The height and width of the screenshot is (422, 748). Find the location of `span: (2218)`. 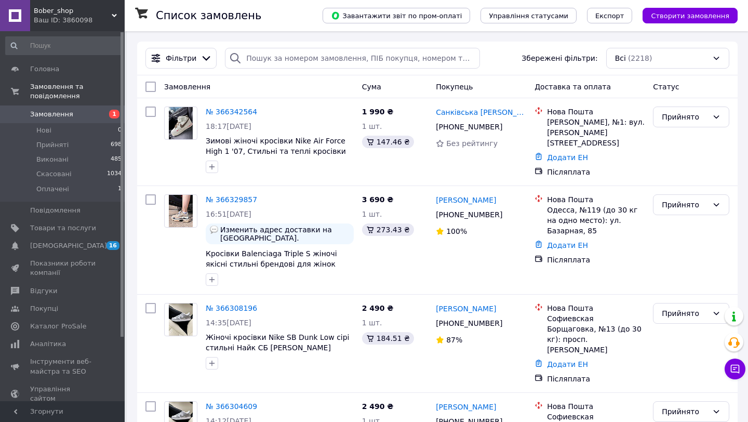

span: (2218) is located at coordinates (640, 58).